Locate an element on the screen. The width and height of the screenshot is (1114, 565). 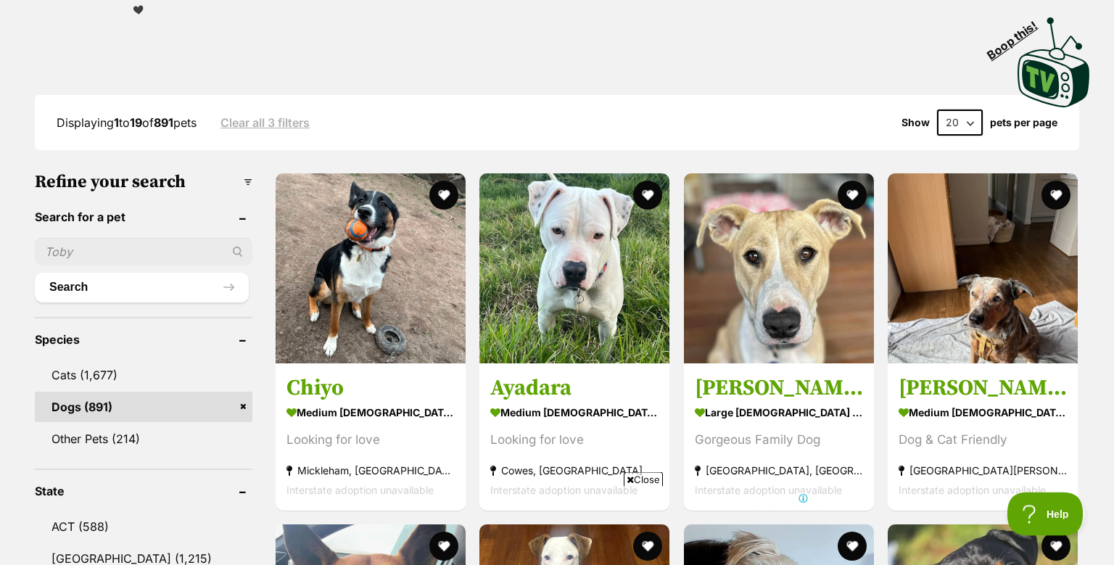
img: Alejandro - Australian Cattle Dog is located at coordinates (982, 268).